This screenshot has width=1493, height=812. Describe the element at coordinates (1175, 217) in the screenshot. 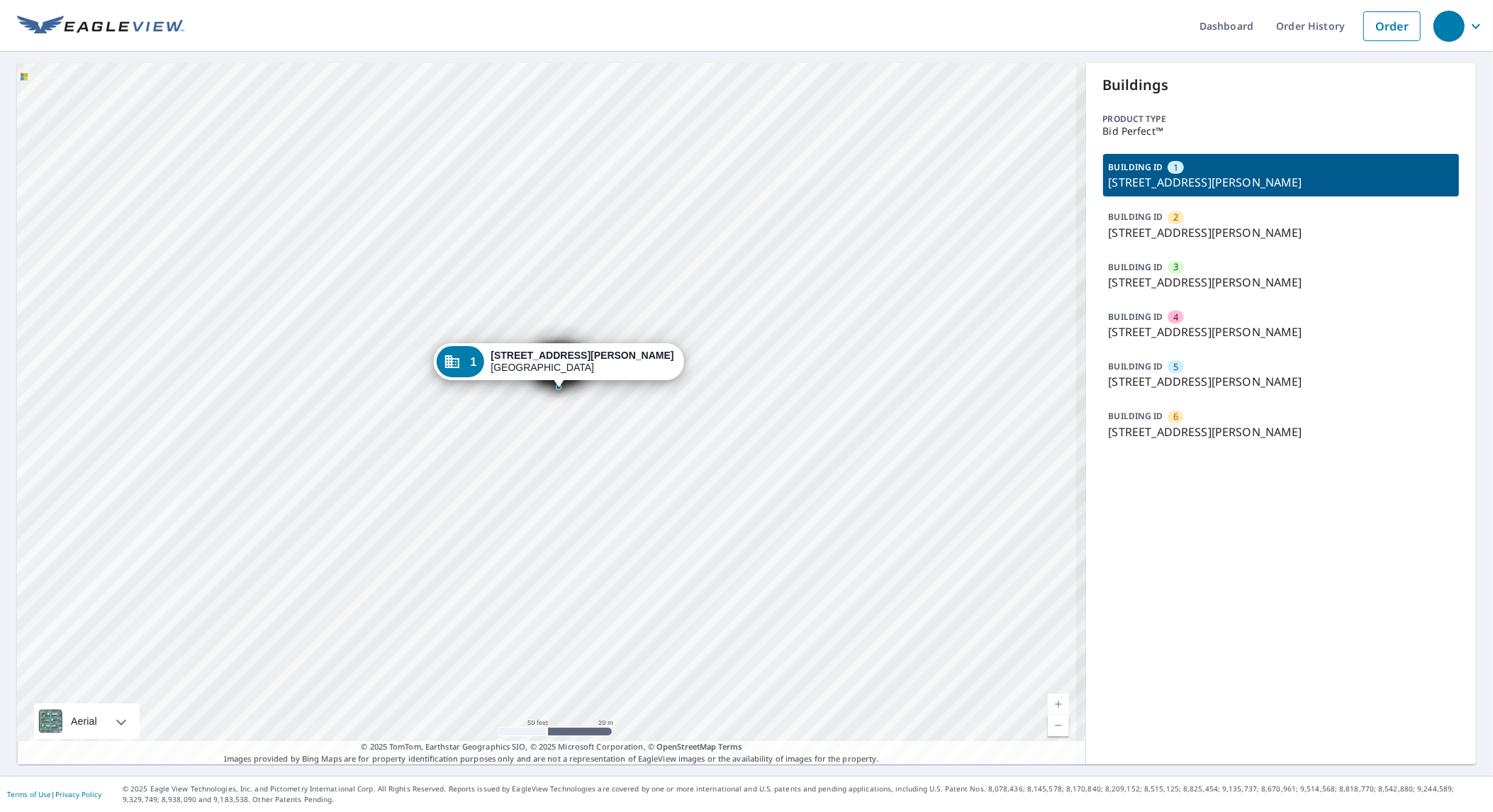

I see `span: 2` at that location.